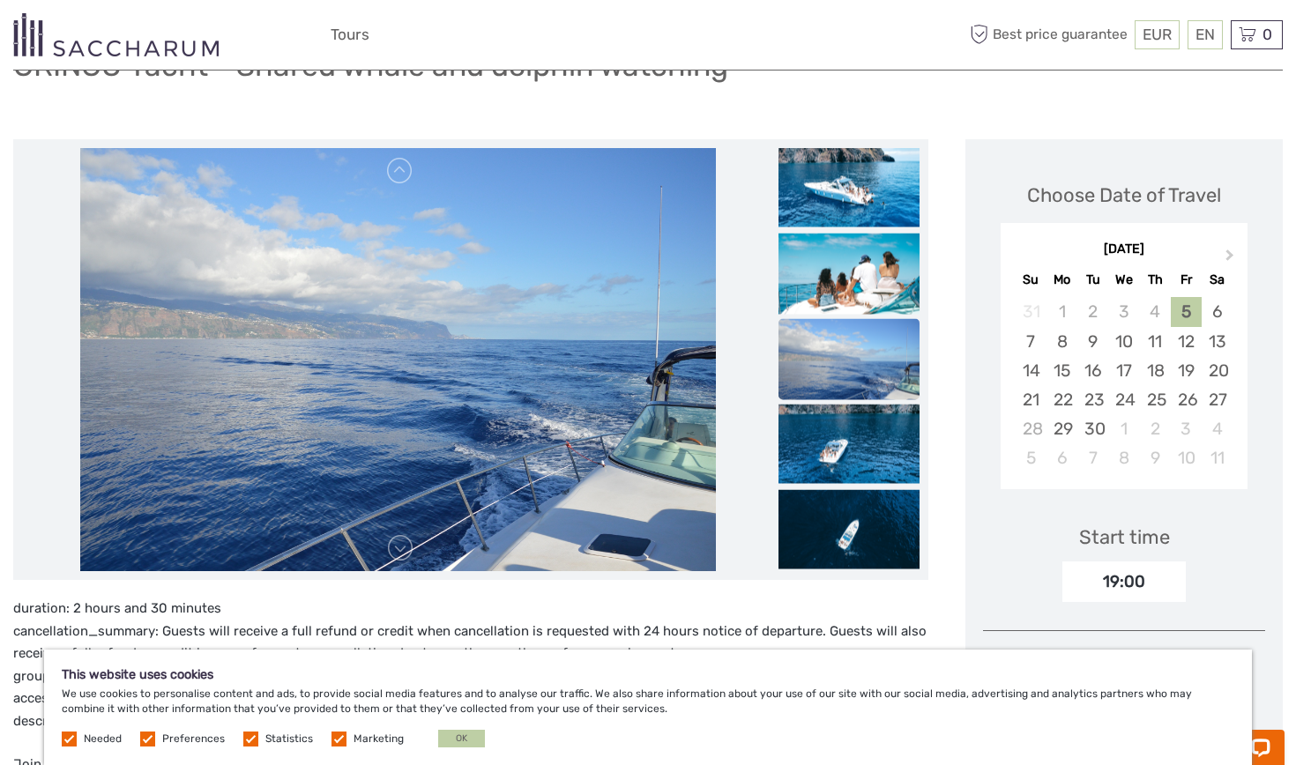 This screenshot has width=1296, height=765. I want to click on div: Choose Friday, October 10th, 2025, so click(1186, 457).